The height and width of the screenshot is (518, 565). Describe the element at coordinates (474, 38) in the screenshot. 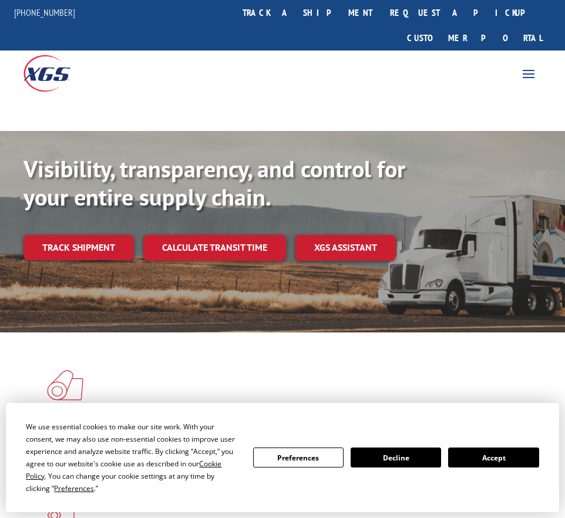

I see `a: Customer Portal` at that location.